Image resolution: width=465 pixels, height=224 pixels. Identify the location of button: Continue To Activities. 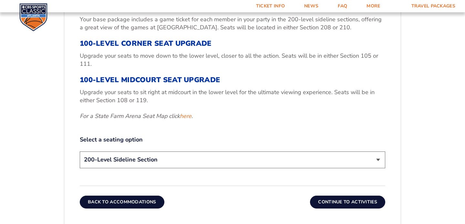
(347, 202).